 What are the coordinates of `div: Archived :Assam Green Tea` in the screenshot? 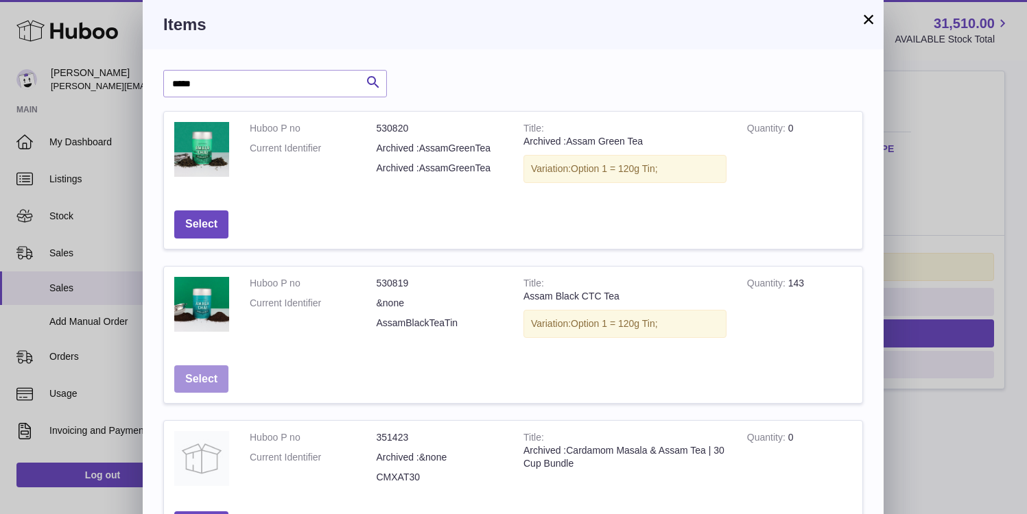 It's located at (625, 141).